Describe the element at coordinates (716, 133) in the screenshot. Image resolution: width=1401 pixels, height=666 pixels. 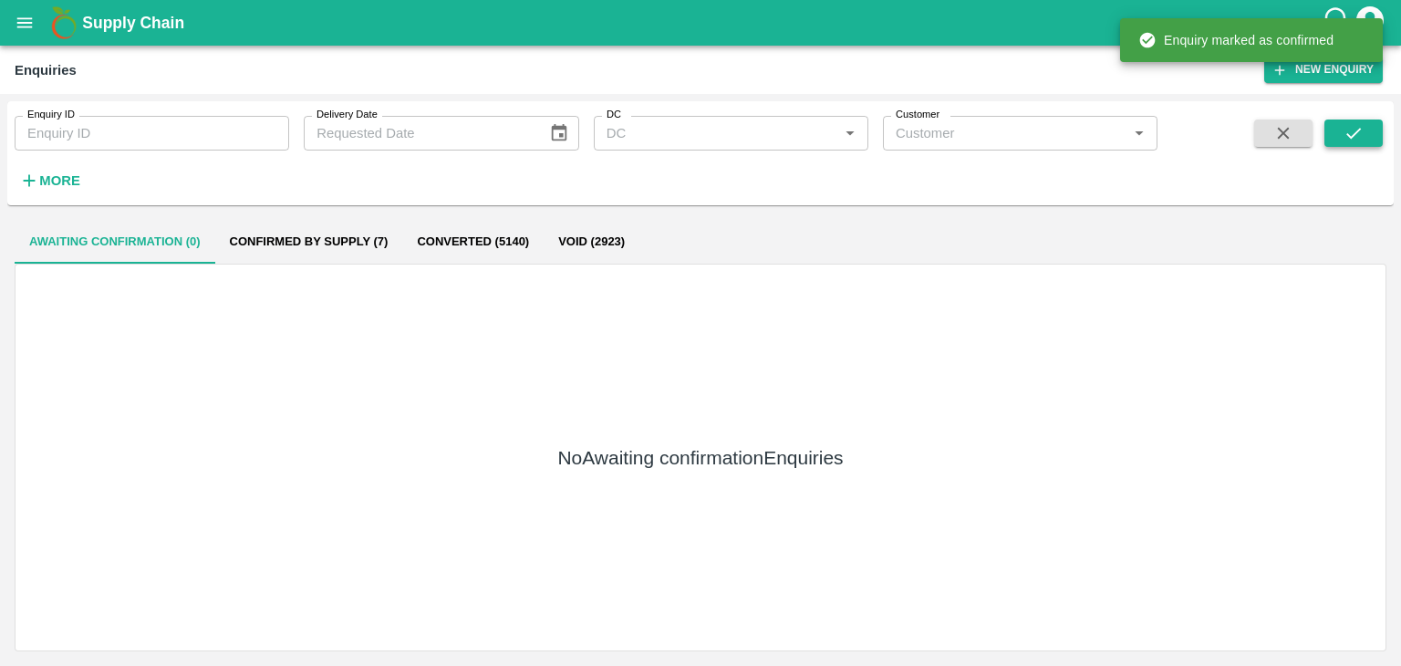
I see `input: DC` at that location.